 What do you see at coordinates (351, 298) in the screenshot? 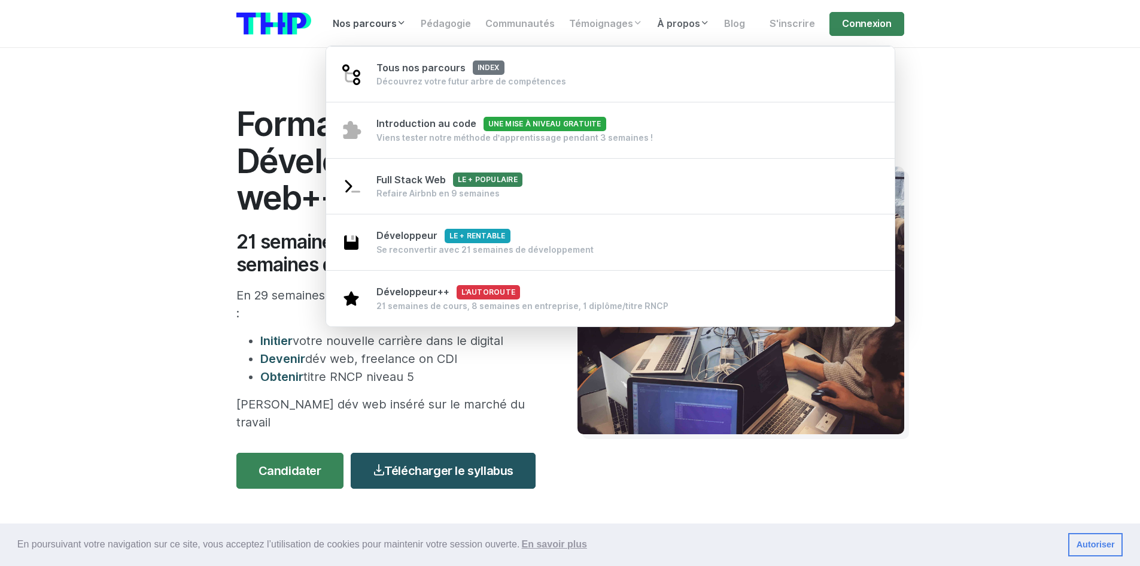
I see `img: star-1b1639e91352246008672c7d0108e8fd.svg` at bounding box center [351, 298].